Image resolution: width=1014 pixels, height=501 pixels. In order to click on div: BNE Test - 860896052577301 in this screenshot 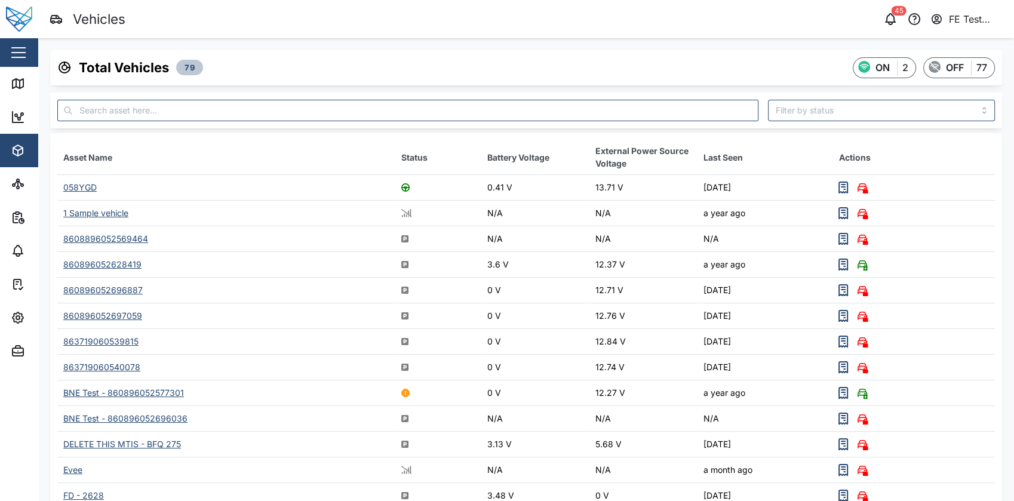, I will do `click(124, 392)`.